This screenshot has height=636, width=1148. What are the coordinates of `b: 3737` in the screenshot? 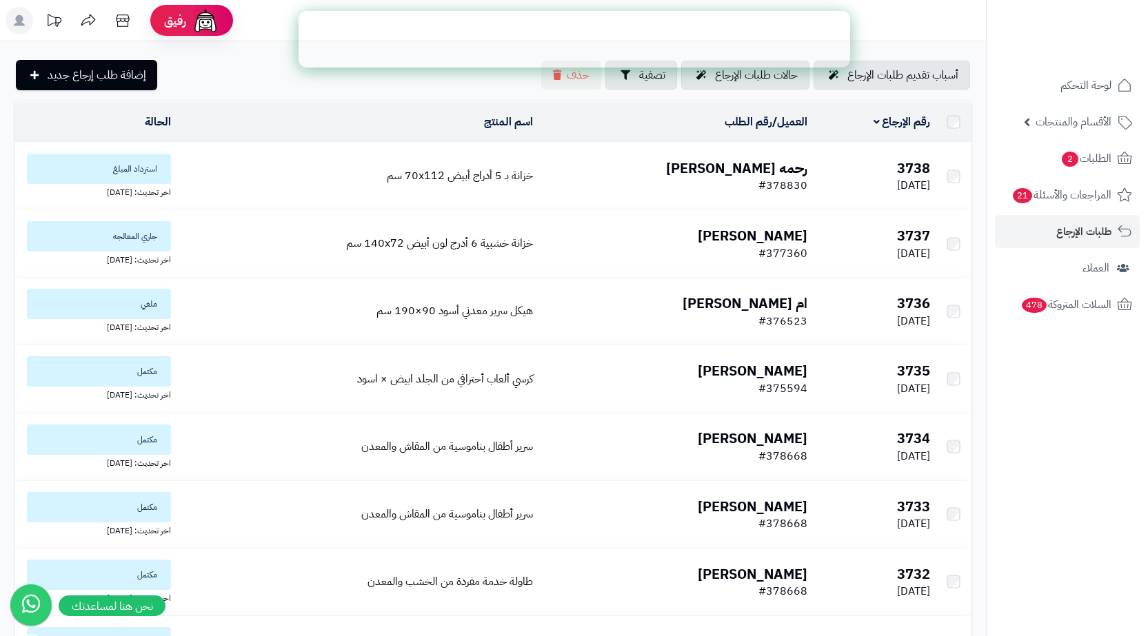 It's located at (913, 236).